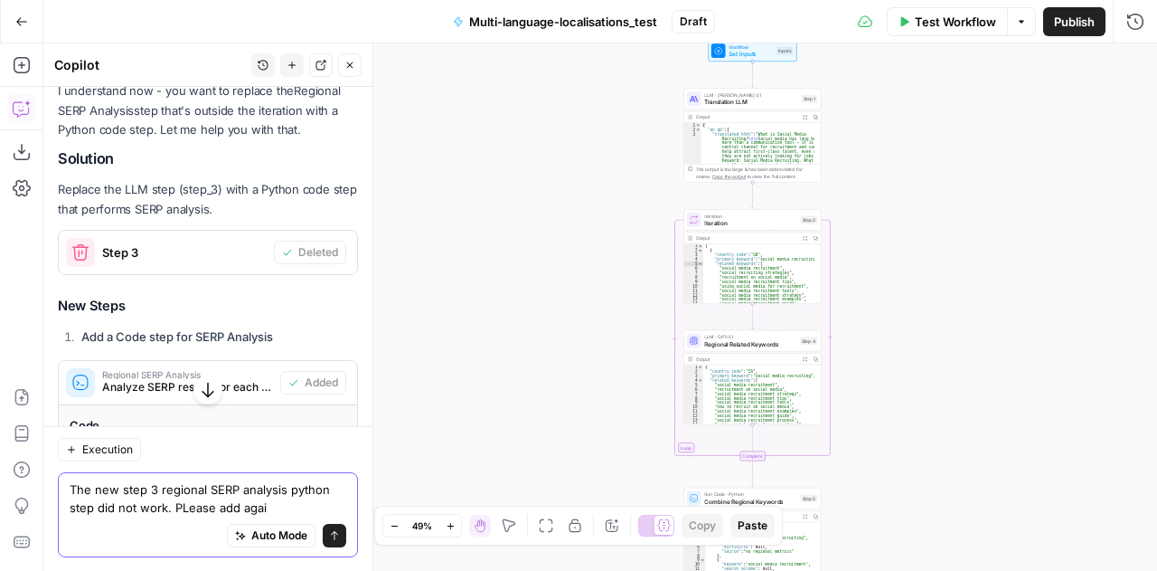  I want to click on div: Step 2, so click(809, 220).